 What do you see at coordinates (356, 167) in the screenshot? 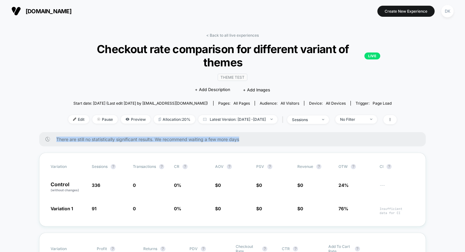
I see `span: OTW` at bounding box center [356, 167].